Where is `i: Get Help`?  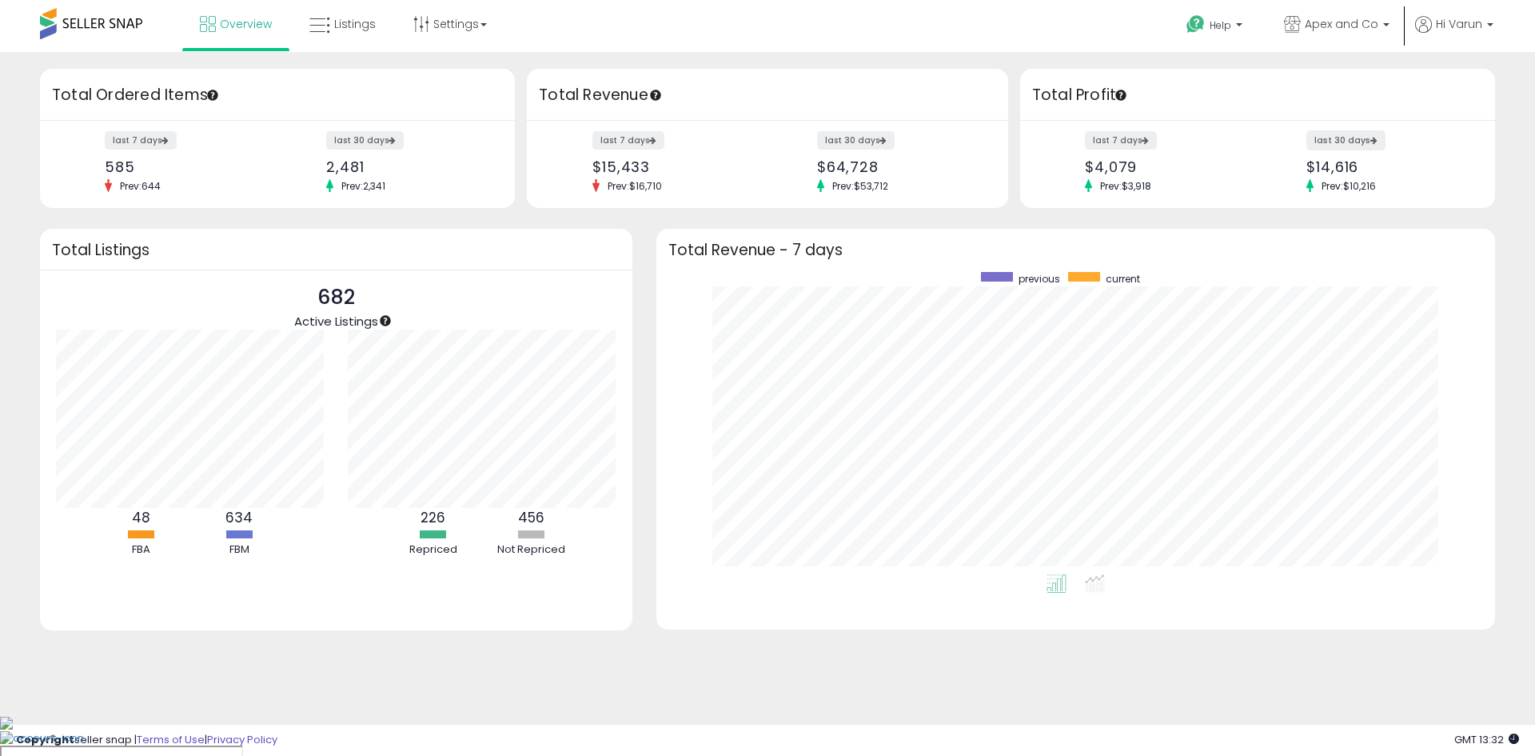 i: Get Help is located at coordinates (1195, 24).